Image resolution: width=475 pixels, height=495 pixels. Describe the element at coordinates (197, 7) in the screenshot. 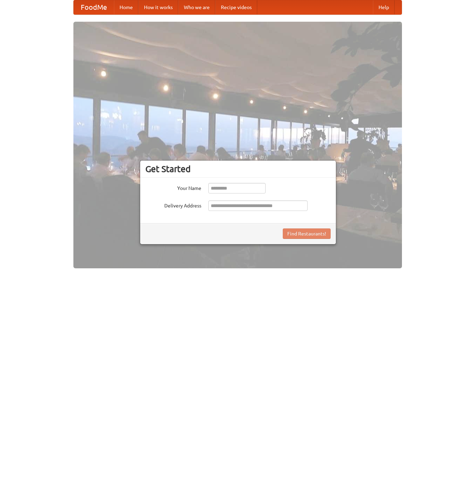

I see `a: Who we are` at that location.